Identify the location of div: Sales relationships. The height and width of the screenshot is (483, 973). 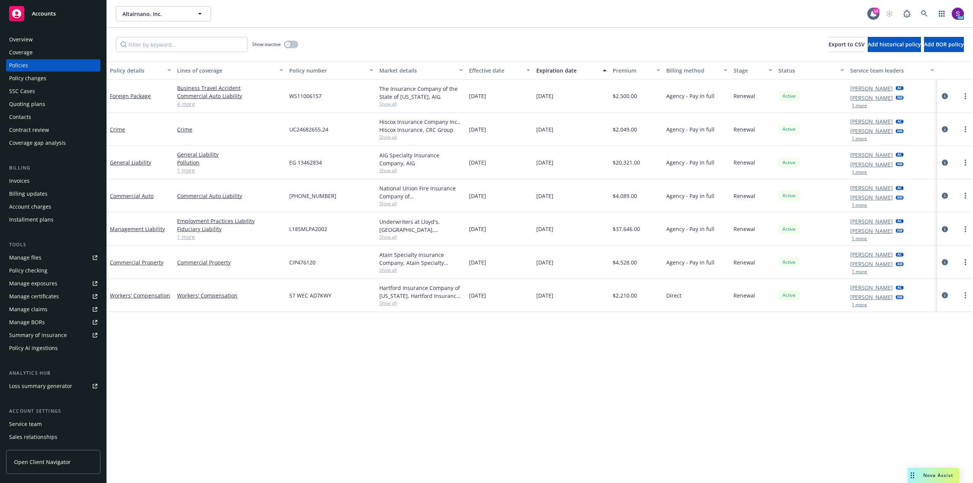
(33, 437).